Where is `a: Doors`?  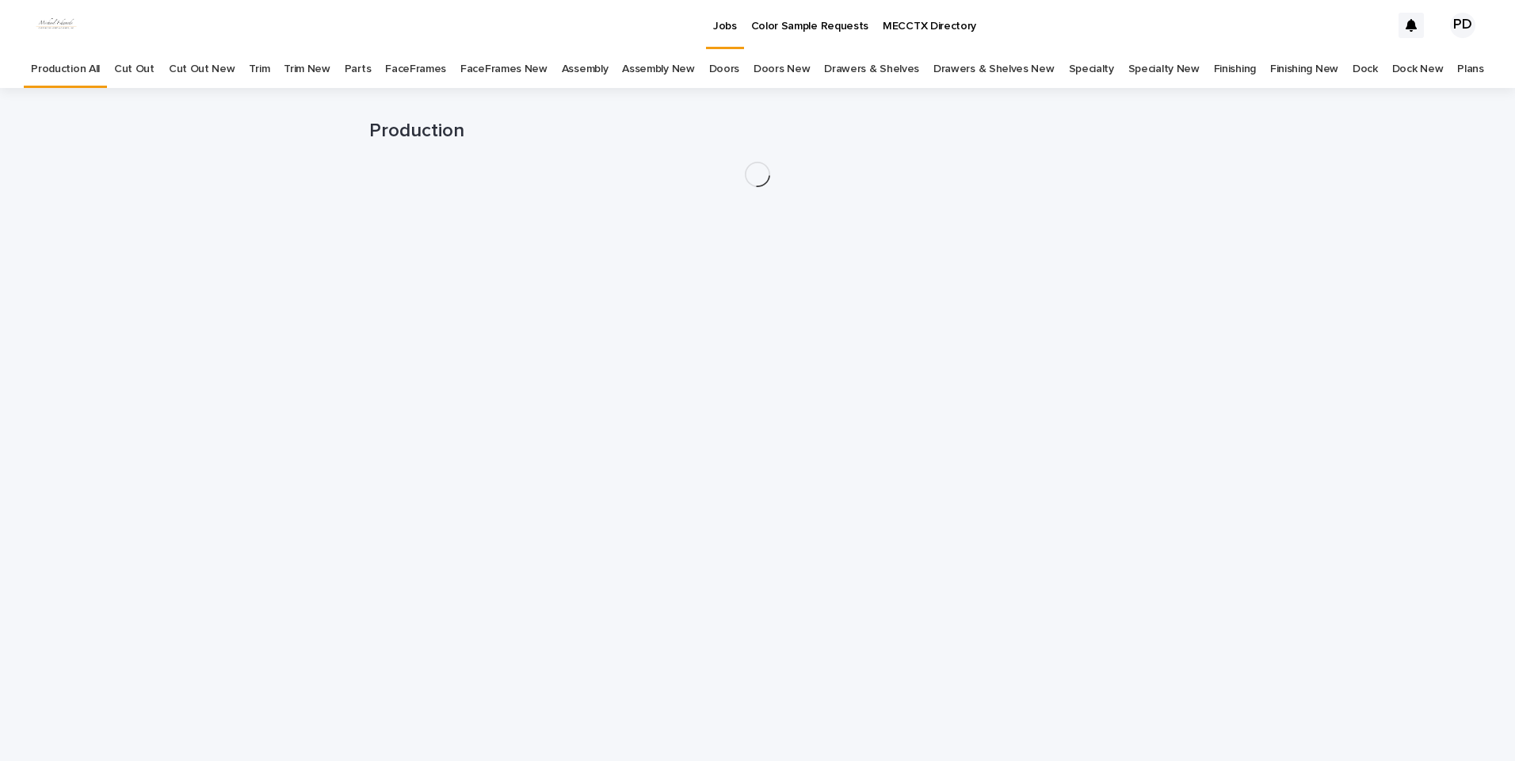
a: Doors is located at coordinates (724, 69).